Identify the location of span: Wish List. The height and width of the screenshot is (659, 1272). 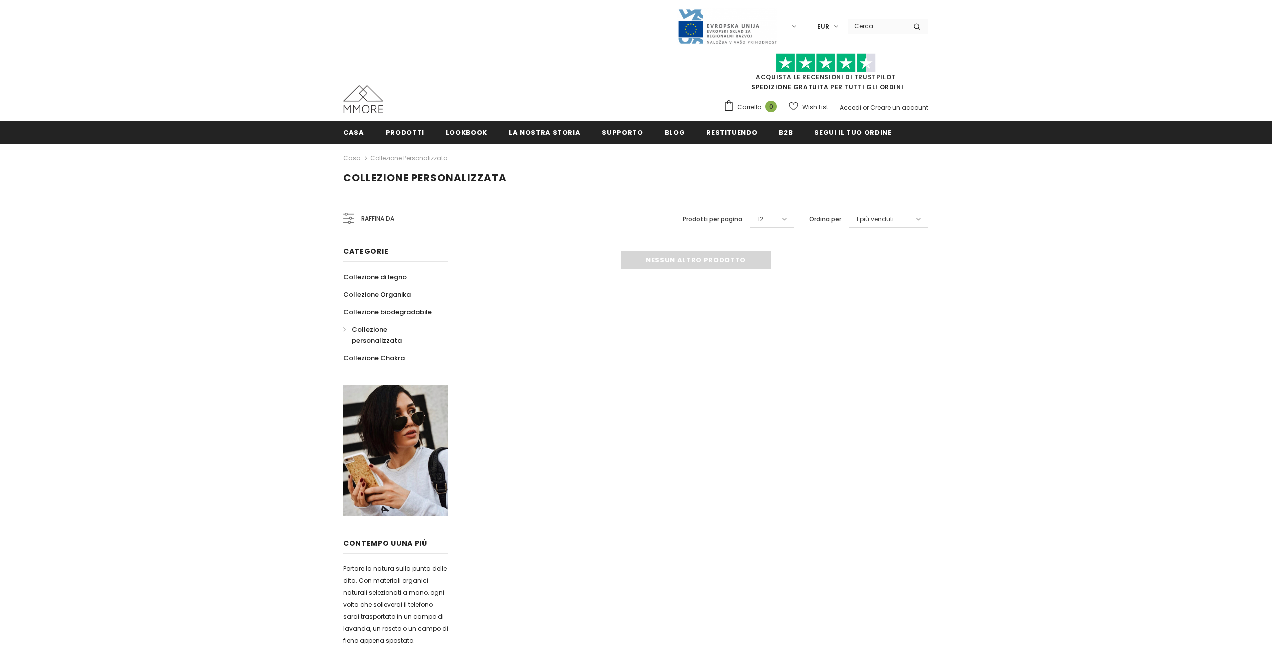
(816, 107).